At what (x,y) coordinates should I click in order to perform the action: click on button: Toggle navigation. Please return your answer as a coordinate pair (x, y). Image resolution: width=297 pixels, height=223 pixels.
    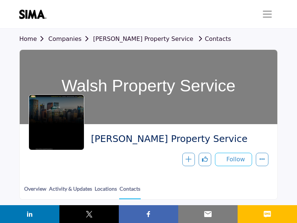
    Looking at the image, I should click on (267, 14).